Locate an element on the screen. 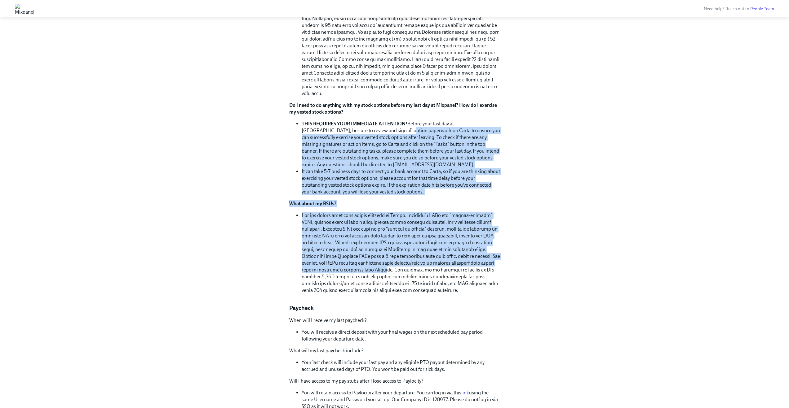 Image resolution: width=789 pixels, height=408 pixels. strong: Do I need to do anything with my stock options before my last day at Mixpanel? How do I exercise ... is located at coordinates (393, 108).